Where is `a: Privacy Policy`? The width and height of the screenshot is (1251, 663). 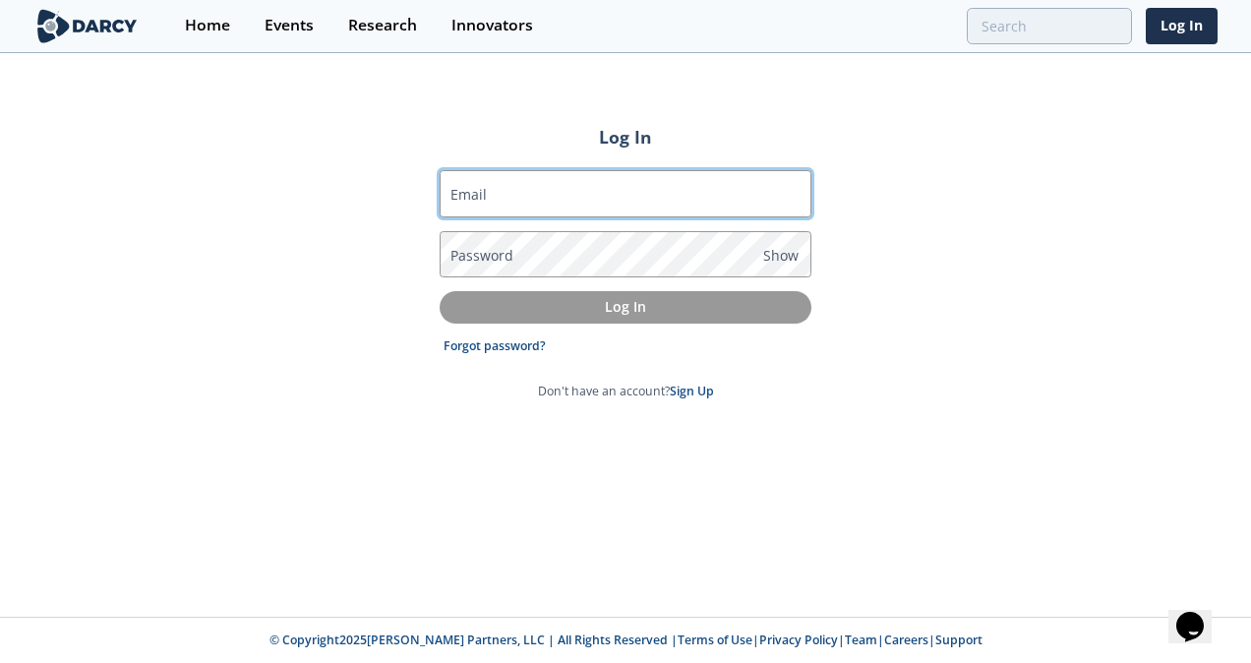
a: Privacy Policy is located at coordinates (798, 639).